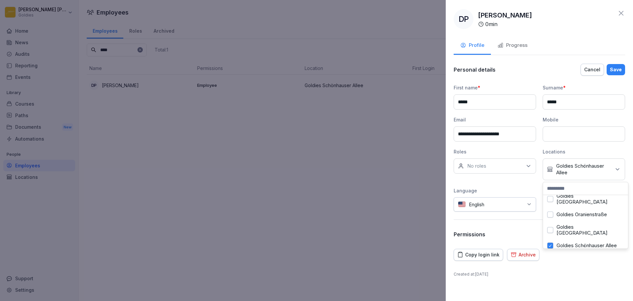 The image size is (633, 301). Describe the element at coordinates (587, 245) in the screenshot. I see `label: Goldies Schönhauser Allee` at that location.